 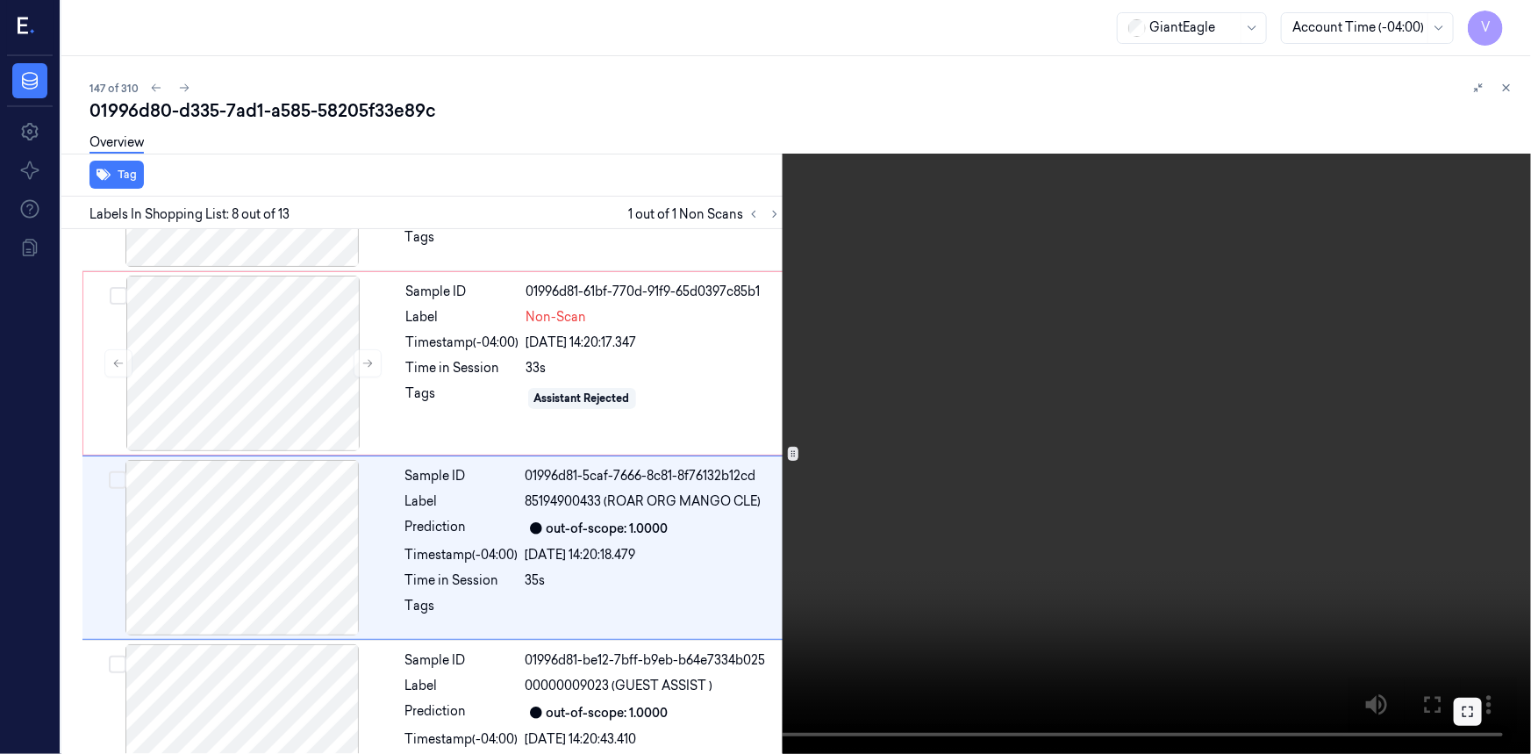 What do you see at coordinates (1486, 28) in the screenshot?
I see `span: V` at bounding box center [1486, 28].